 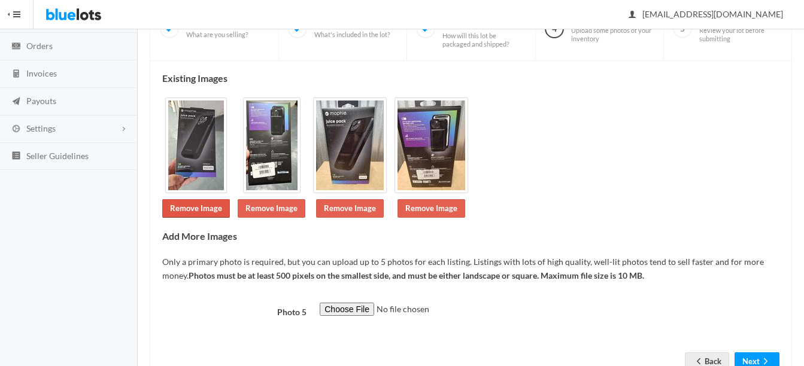 I want to click on ion-icon: person, so click(x=632, y=15).